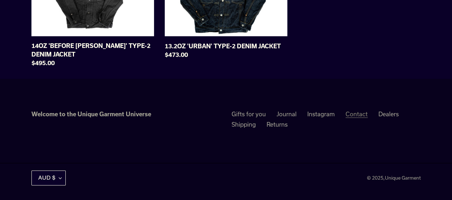 The image size is (452, 200). Describe the element at coordinates (393, 177) in the screenshot. I see `small: © 2025,` at that location.